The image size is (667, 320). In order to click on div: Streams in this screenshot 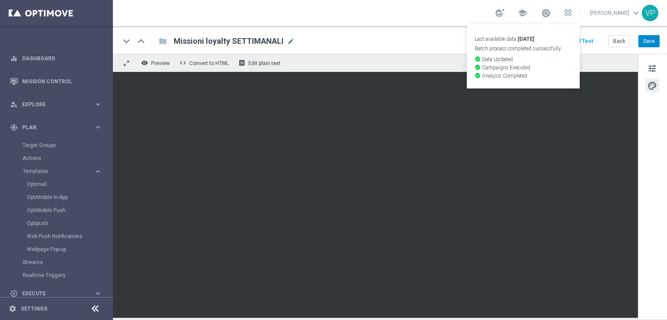, I will do `click(67, 263)`.